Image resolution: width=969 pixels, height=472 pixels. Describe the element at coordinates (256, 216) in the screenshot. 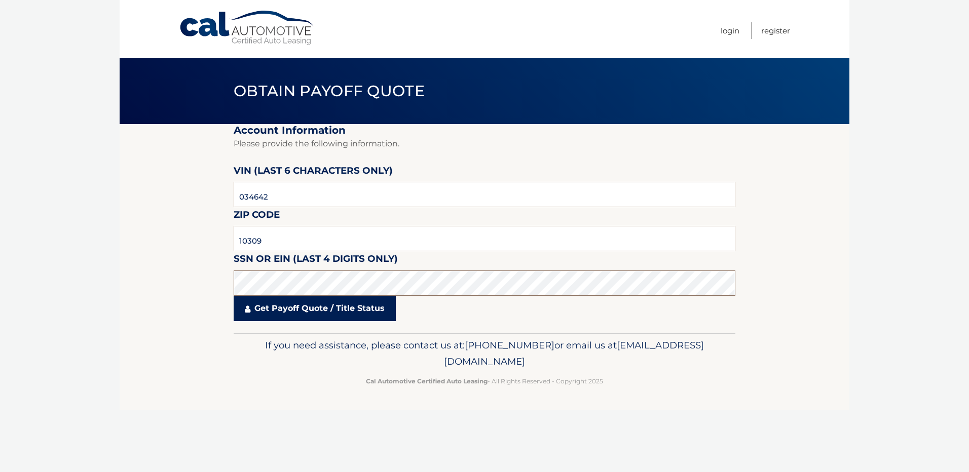

I see `label: Zip Code` at that location.